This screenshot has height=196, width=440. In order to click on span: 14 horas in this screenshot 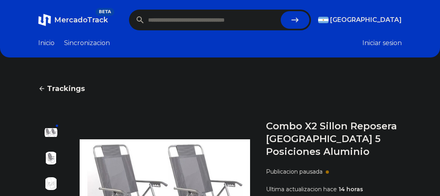, I will do `click(351, 189)`.